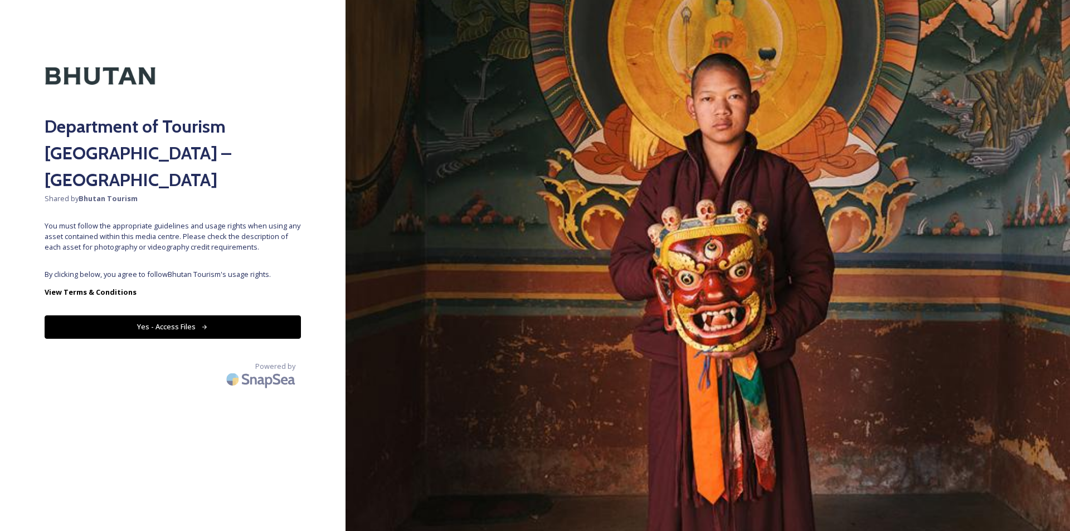 This screenshot has height=531, width=1070. What do you see at coordinates (108, 198) in the screenshot?
I see `strong: Bhutan Tourism` at bounding box center [108, 198].